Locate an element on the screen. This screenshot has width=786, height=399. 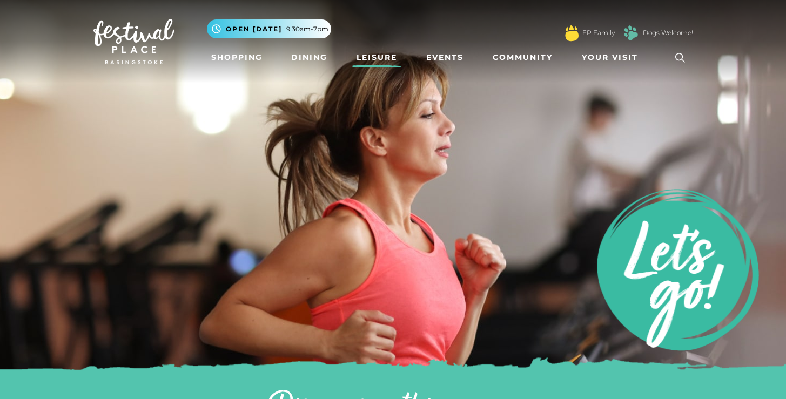
a: Dogs Welcome! is located at coordinates (668, 33).